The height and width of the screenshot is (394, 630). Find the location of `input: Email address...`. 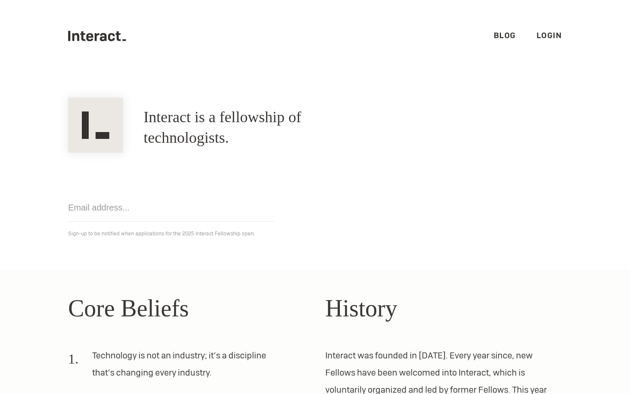

input: Email address... is located at coordinates (171, 207).